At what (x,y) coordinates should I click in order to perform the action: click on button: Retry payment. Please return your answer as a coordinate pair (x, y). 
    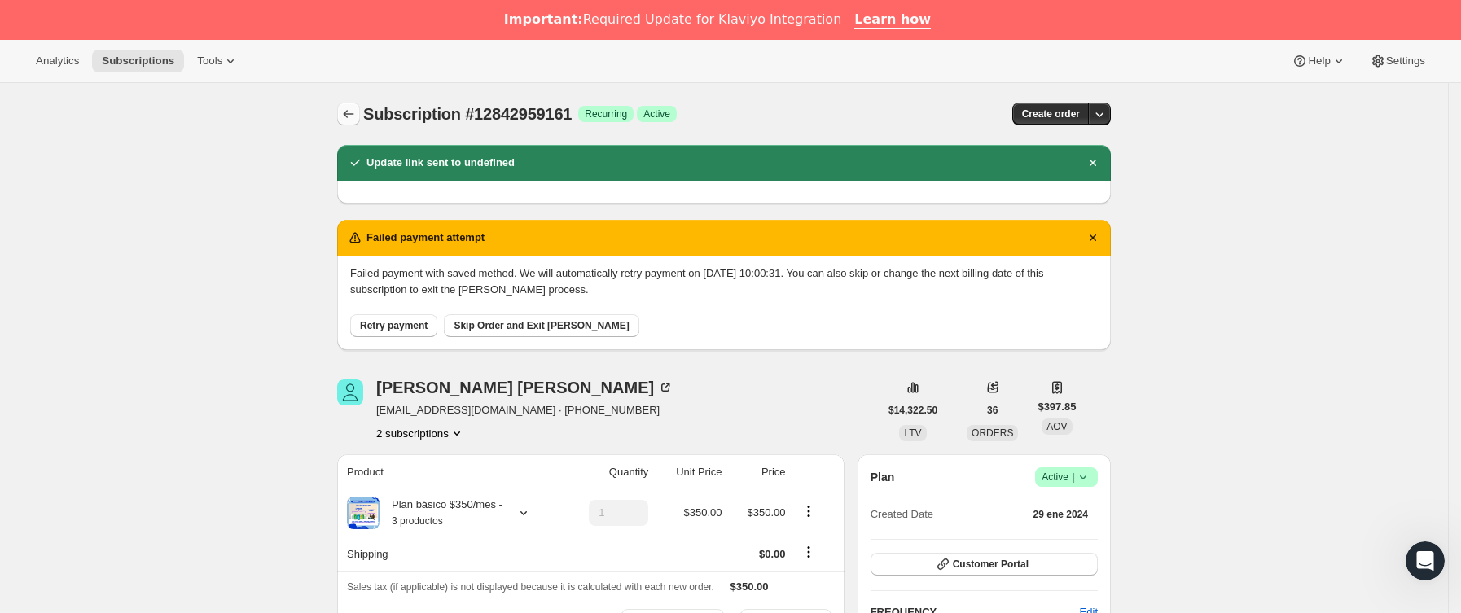
    Looking at the image, I should click on (393, 326).